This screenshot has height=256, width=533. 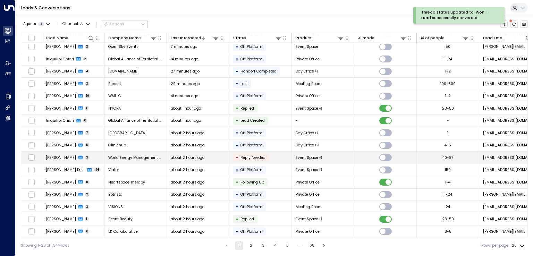 I want to click on span: Iniquilipi Chiari, so click(x=60, y=120).